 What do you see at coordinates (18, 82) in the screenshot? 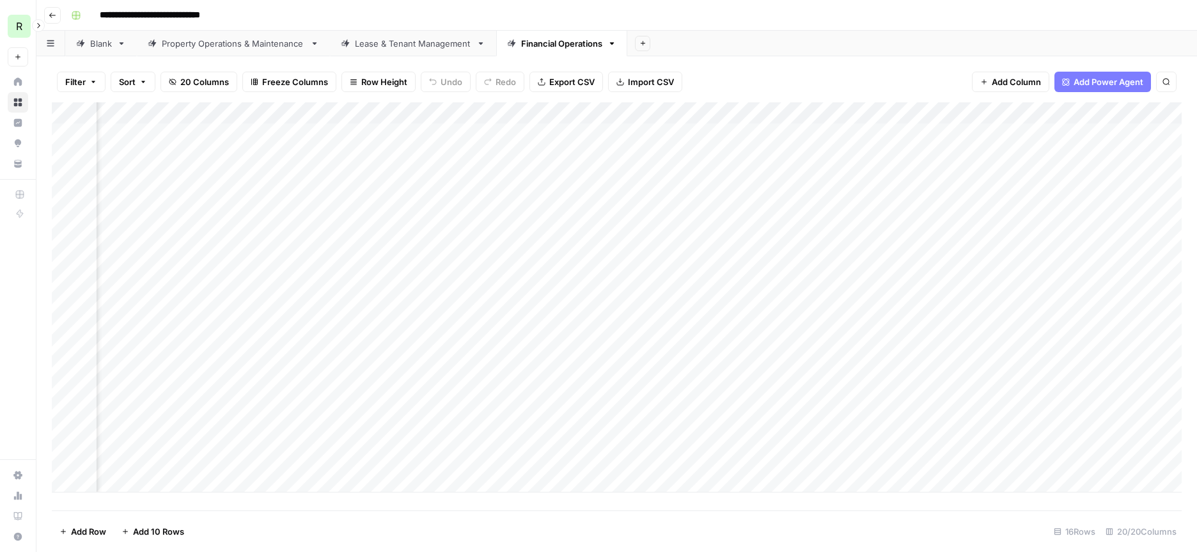
I see `a: Home` at bounding box center [18, 82].